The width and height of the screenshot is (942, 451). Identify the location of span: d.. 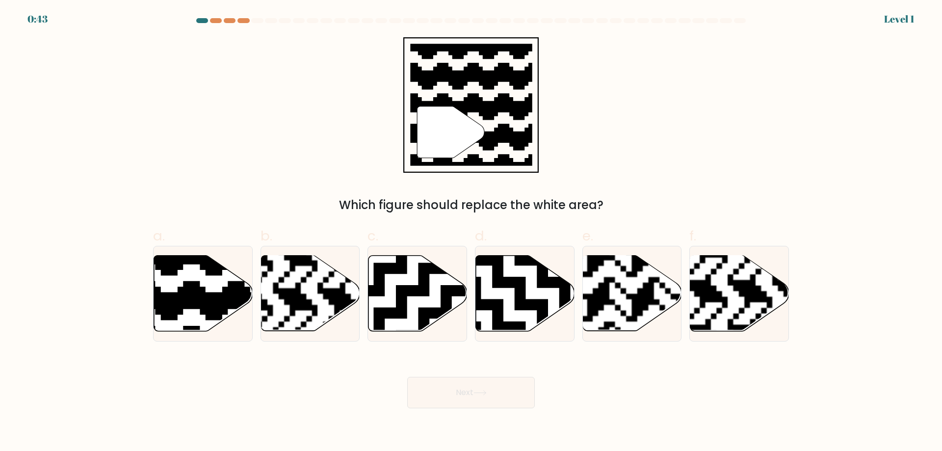
(481, 236).